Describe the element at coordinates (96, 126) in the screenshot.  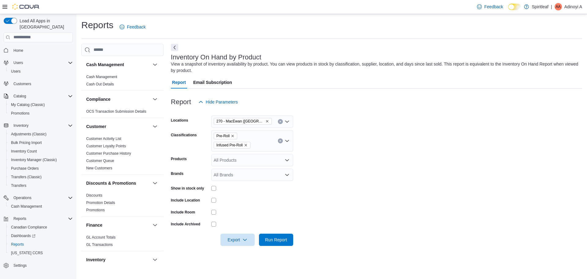
I see `h3: Customer` at that location.